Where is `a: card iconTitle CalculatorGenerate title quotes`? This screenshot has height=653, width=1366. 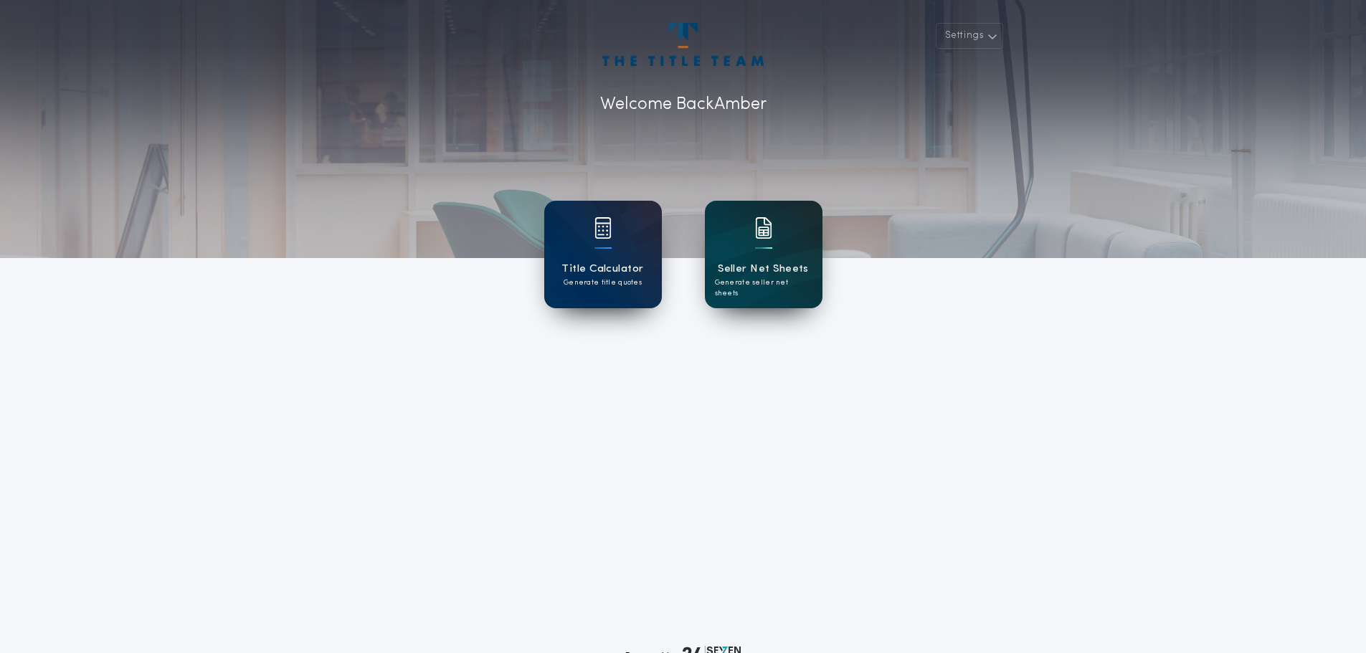
a: card iconTitle CalculatorGenerate title quotes is located at coordinates (603, 255).